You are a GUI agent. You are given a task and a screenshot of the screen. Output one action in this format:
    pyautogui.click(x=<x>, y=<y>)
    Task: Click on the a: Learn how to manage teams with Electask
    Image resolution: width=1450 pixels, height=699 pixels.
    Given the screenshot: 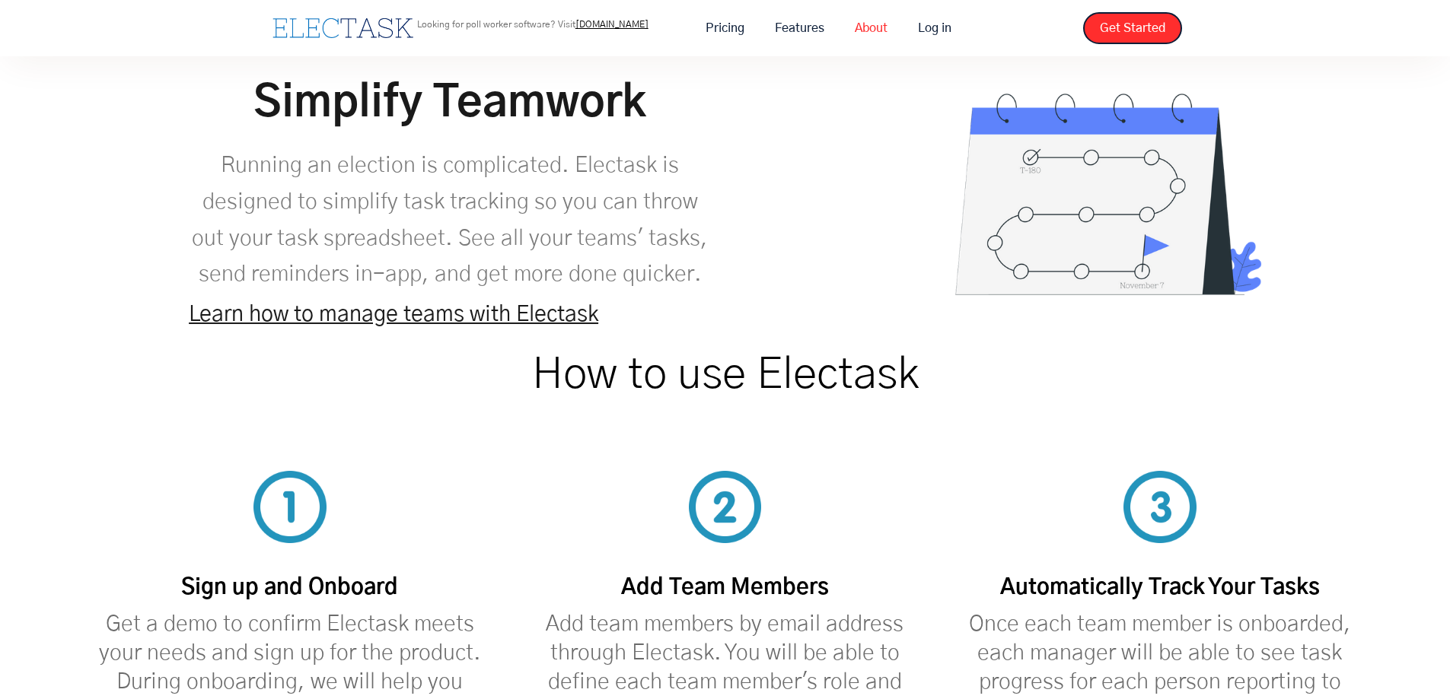 What is the action you would take?
    pyautogui.click(x=393, y=314)
    